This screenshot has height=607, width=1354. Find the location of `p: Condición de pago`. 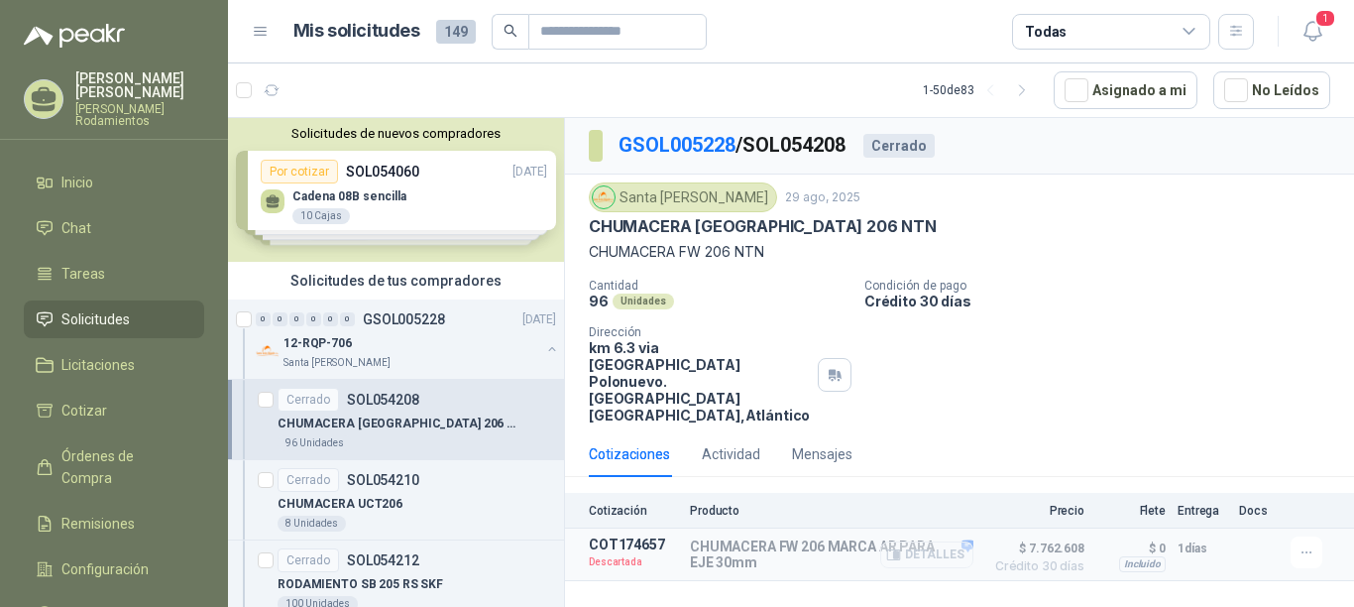

p: Condición de pago is located at coordinates (1106, 286).